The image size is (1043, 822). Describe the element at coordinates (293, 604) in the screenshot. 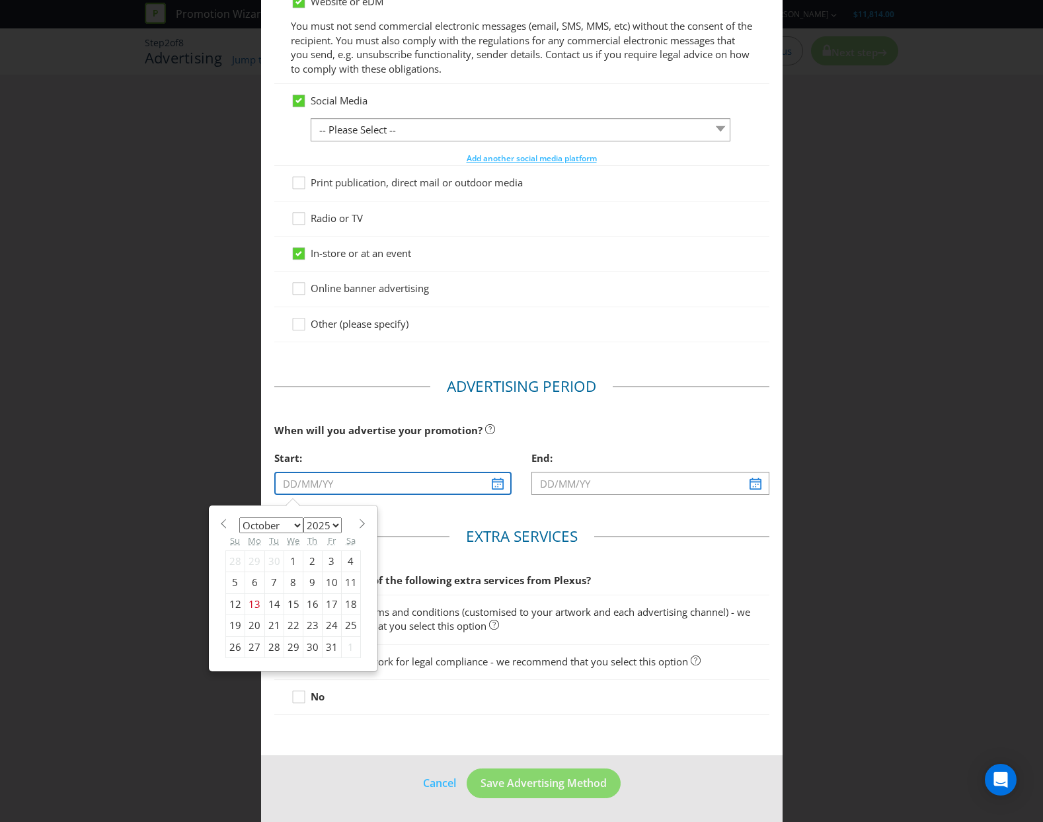

I see `div: 15` at that location.